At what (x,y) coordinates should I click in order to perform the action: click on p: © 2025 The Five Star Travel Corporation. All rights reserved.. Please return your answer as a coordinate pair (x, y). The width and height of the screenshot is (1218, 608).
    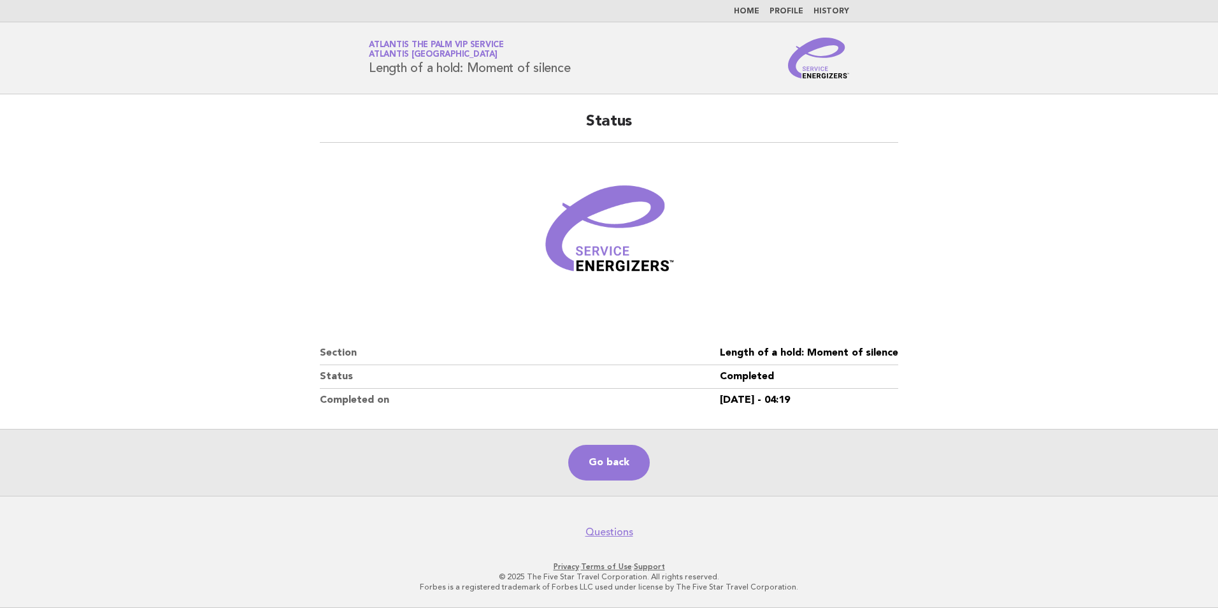
    Looking at the image, I should click on (609, 576).